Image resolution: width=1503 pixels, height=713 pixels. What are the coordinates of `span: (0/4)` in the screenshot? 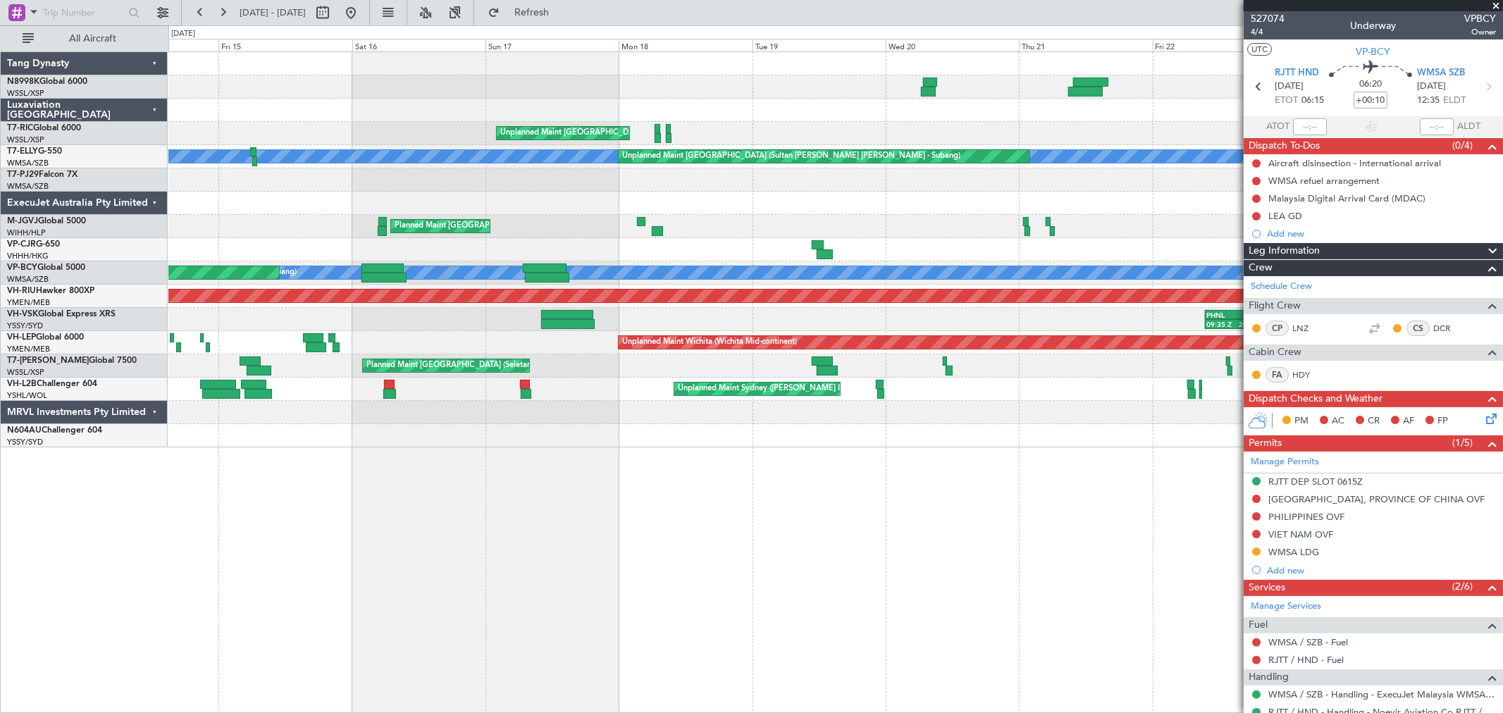 It's located at (1462, 145).